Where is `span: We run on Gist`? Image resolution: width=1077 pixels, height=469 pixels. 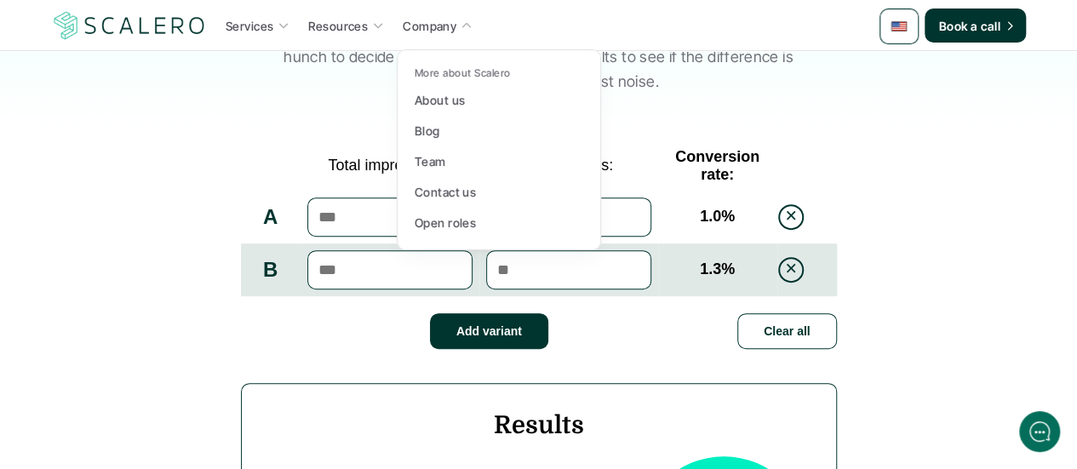 span: We run on Gist is located at coordinates (179, 364).